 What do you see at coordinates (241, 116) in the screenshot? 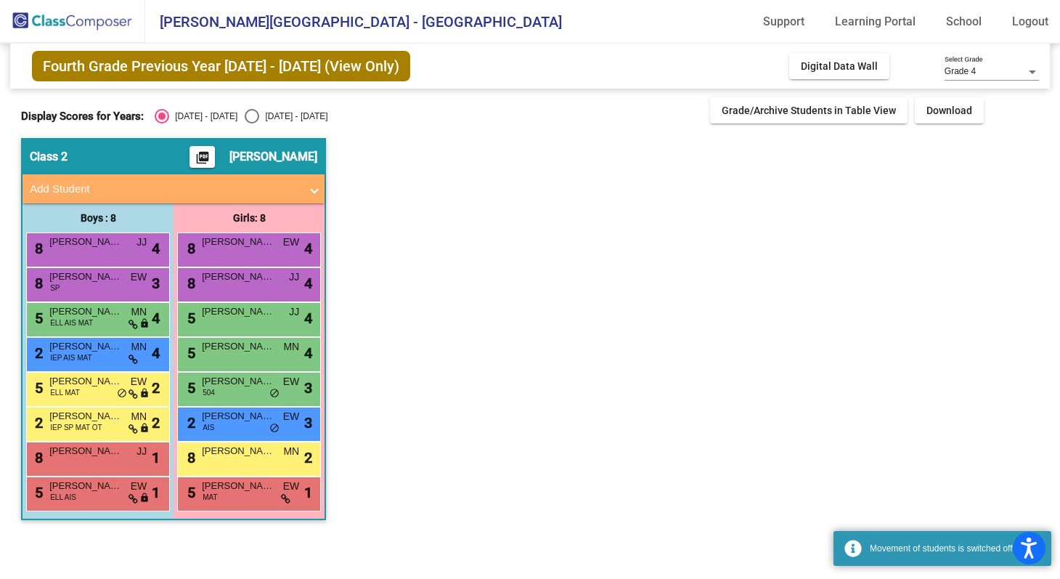
I see `mat-radio-group: Select an option` at bounding box center [241, 116].